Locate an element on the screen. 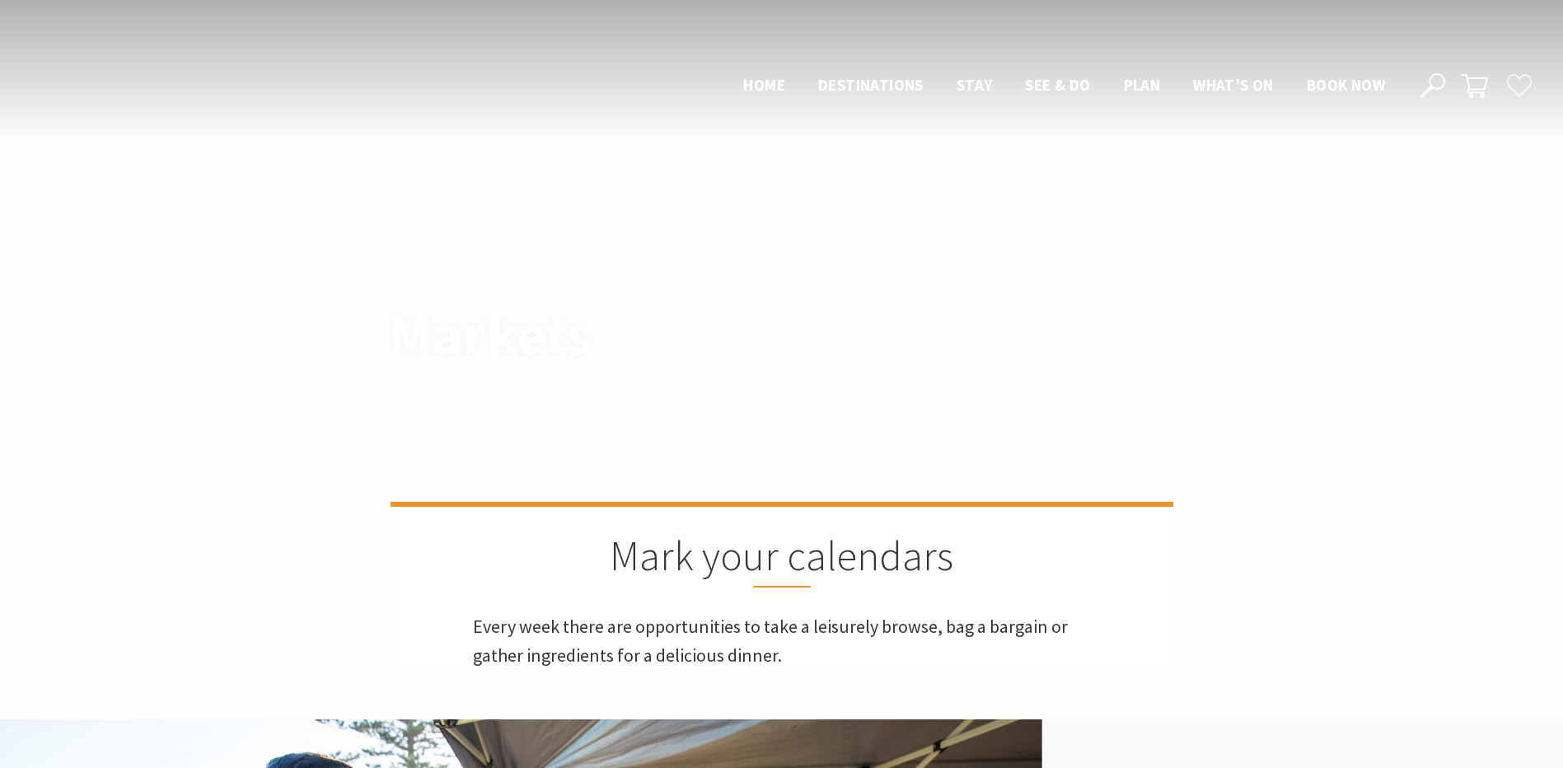 The image size is (1563, 768). li: Markets is located at coordinates (549, 283).